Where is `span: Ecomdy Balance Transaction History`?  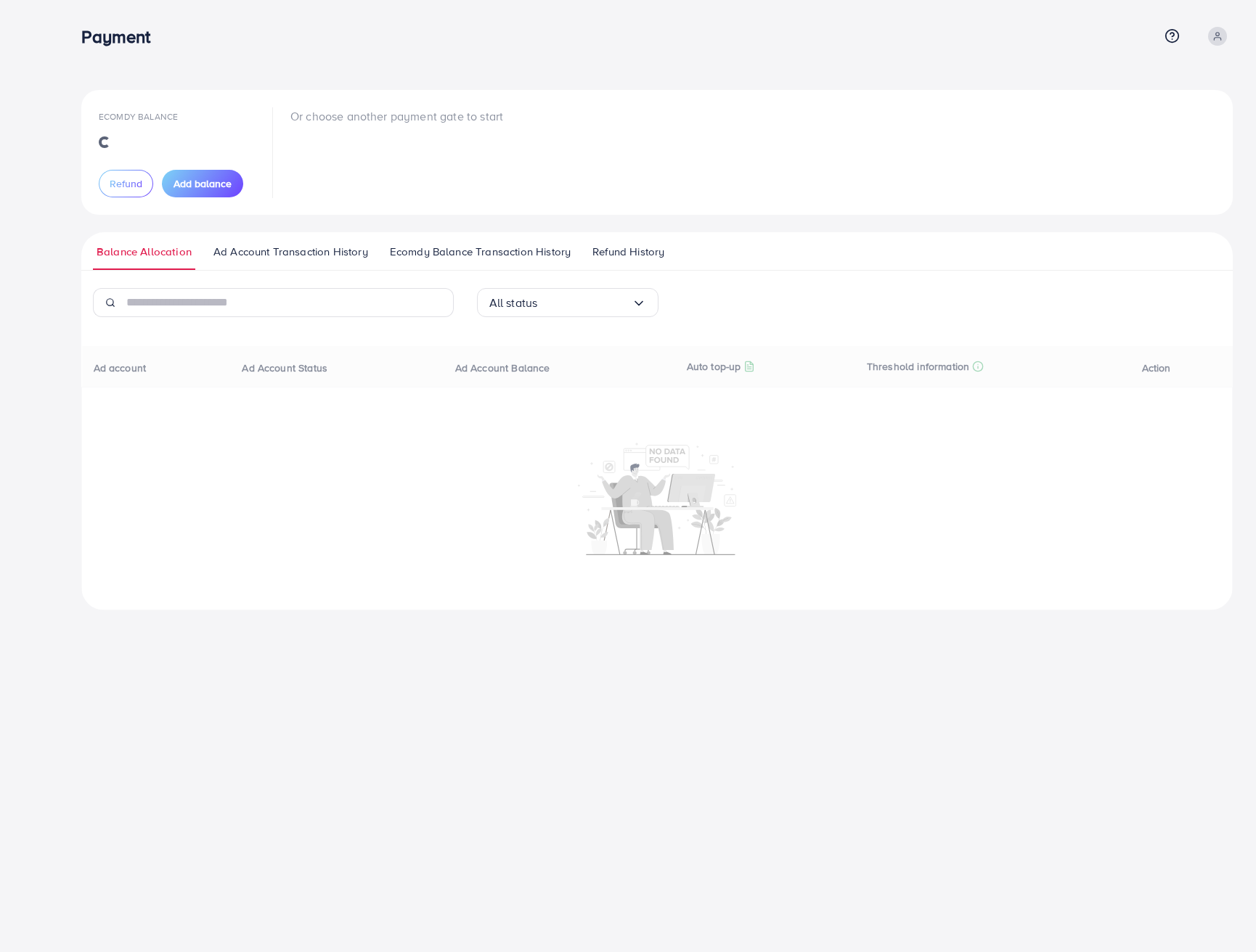
span: Ecomdy Balance Transaction History is located at coordinates (479, 252).